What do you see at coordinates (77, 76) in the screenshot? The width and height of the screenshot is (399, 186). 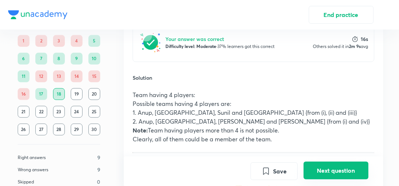 I see `div: 14` at bounding box center [77, 76].